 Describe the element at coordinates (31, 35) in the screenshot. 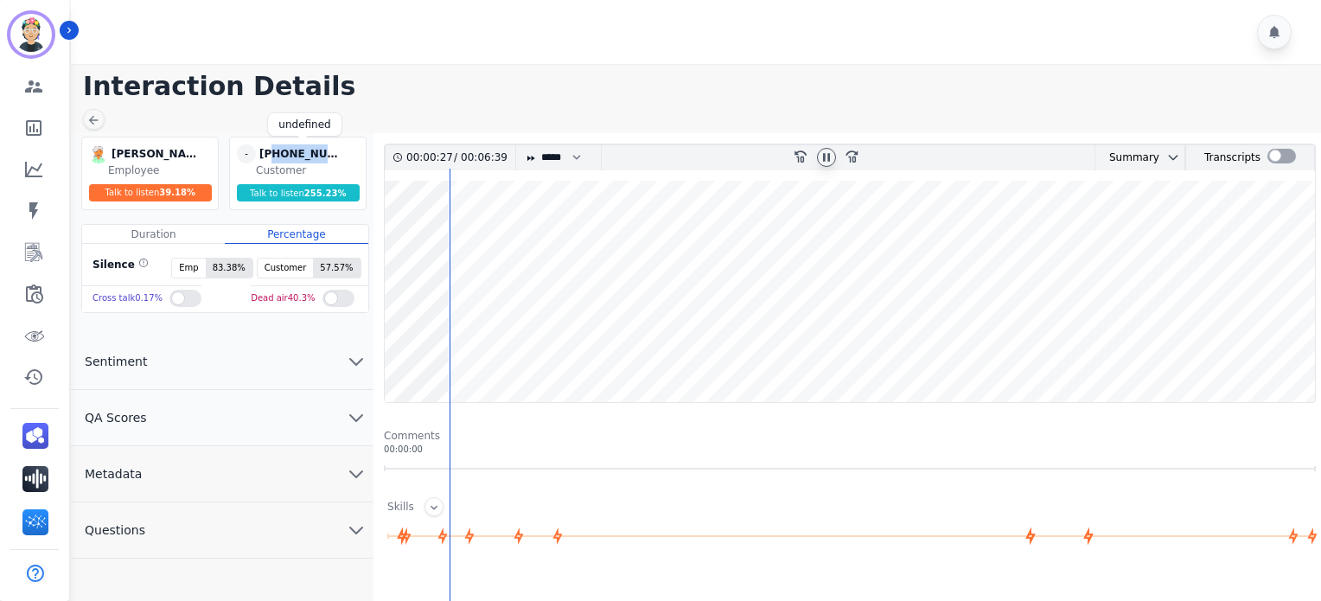

I see `img: Bordered avatar` at that location.